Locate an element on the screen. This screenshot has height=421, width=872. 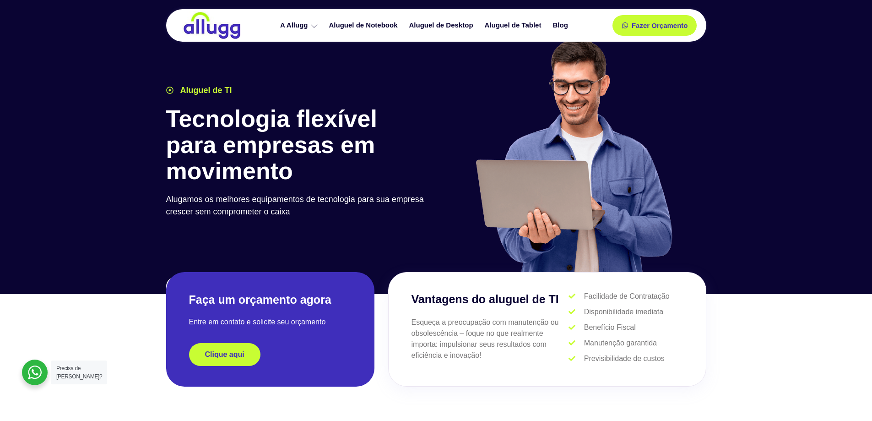
span: Aluguel de TI is located at coordinates (205, 90).